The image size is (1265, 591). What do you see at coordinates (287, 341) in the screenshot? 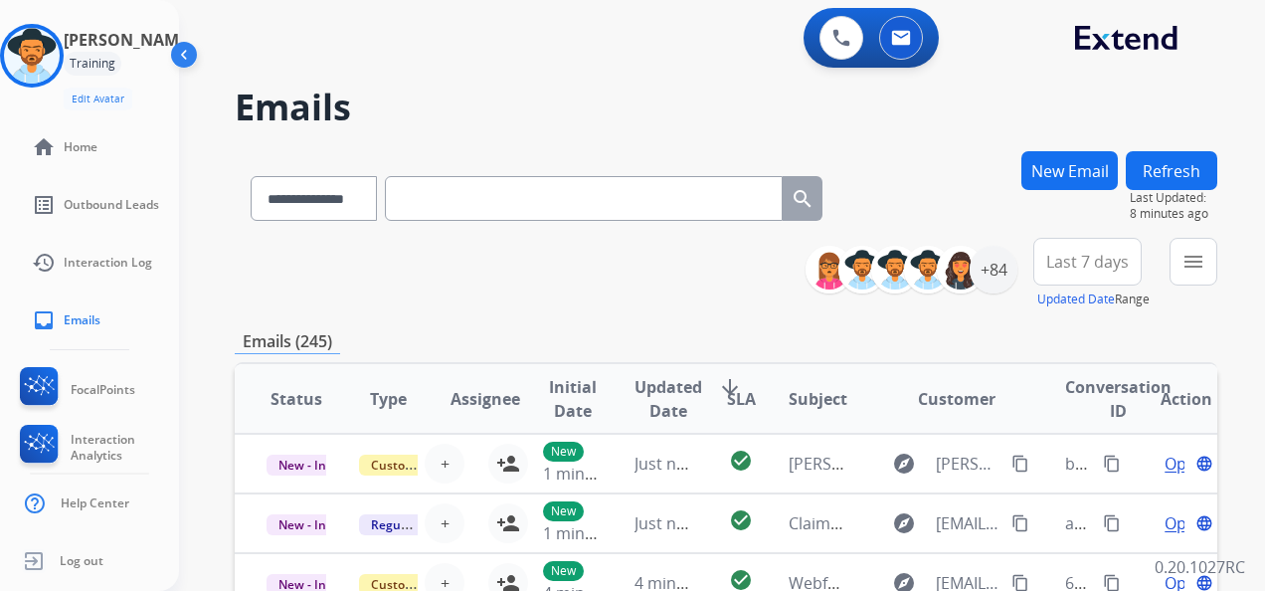
I see `p: Emails (245)` at bounding box center [287, 341].